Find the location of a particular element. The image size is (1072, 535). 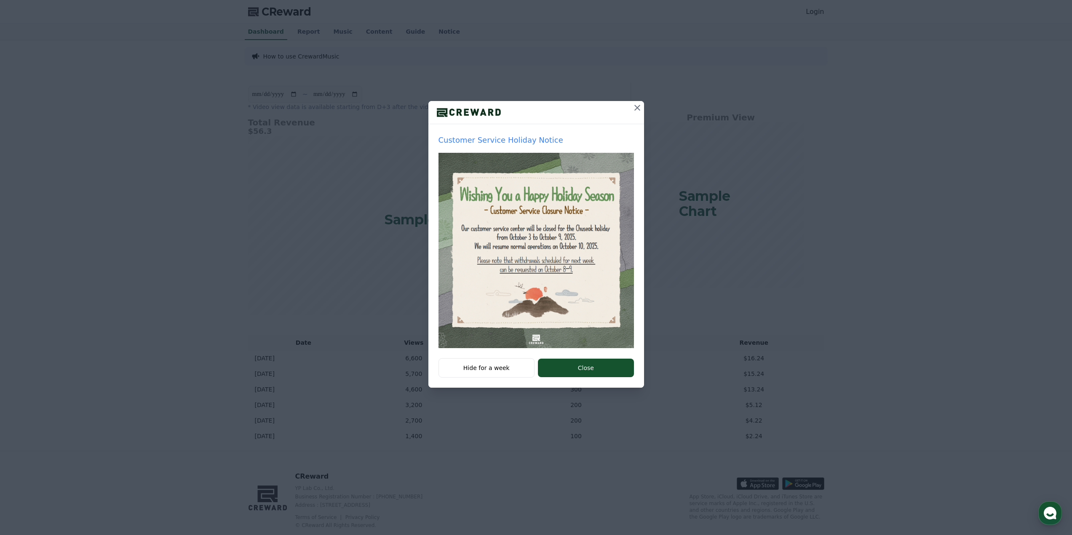

button: Hide for a week is located at coordinates (486, 368).